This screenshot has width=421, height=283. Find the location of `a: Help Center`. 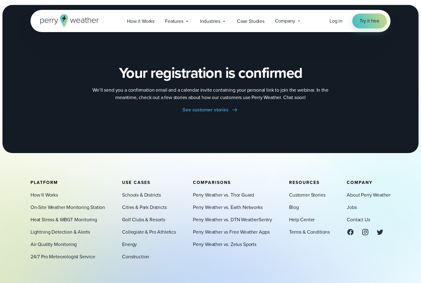

a: Help Center is located at coordinates (302, 220).